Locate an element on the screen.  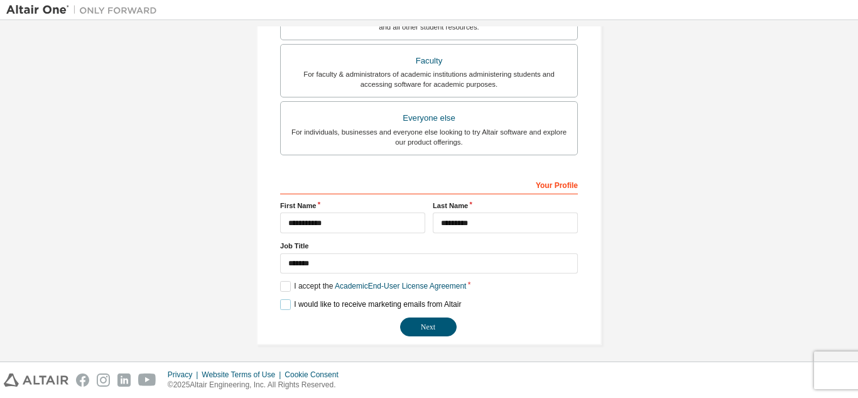
img: facebook.svg is located at coordinates (82, 379).